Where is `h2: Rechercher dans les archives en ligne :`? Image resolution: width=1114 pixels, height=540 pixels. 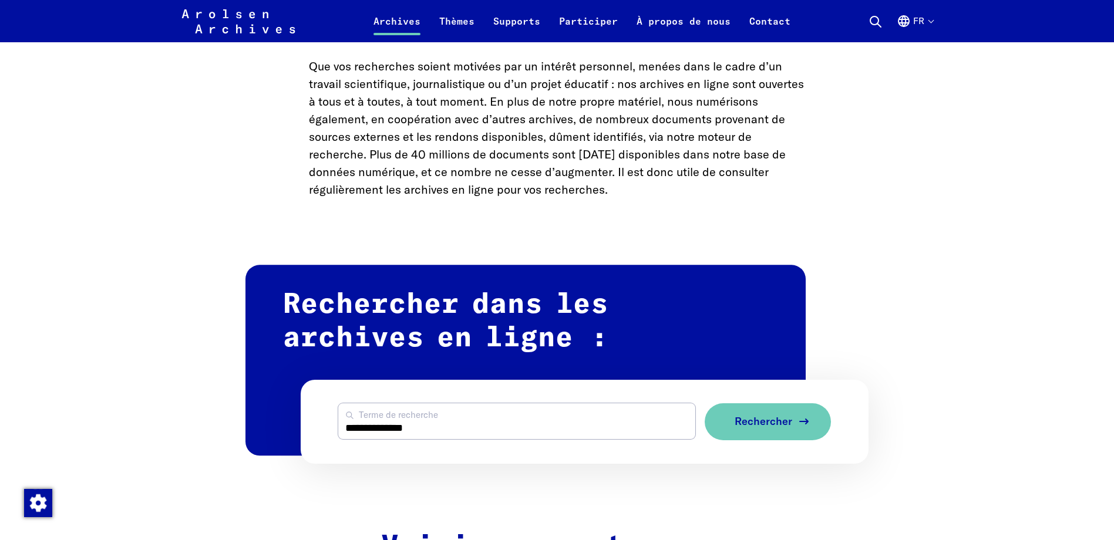 h2: Rechercher dans les archives en ligne : is located at coordinates (525, 360).